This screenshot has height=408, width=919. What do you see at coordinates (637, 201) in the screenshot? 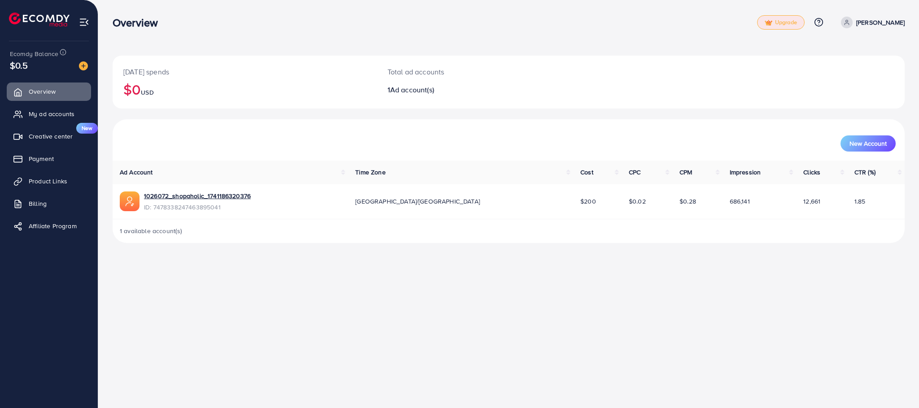
I see `span: $0.02` at bounding box center [637, 201].